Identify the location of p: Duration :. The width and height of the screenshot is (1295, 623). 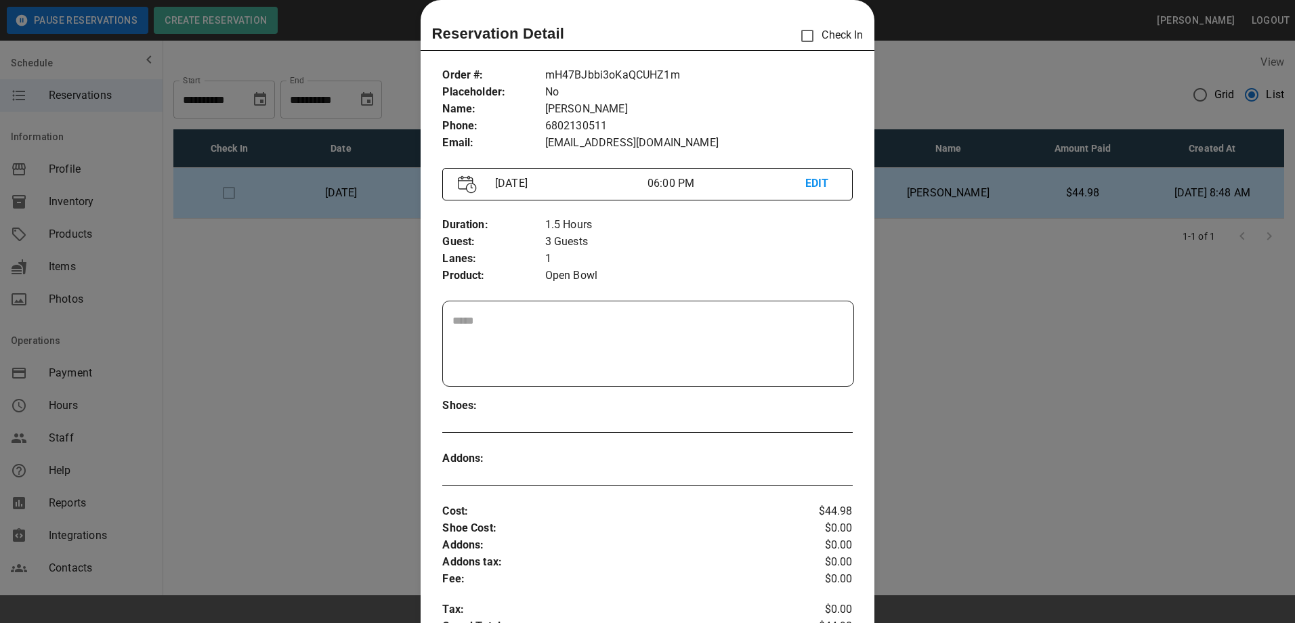
(493, 225).